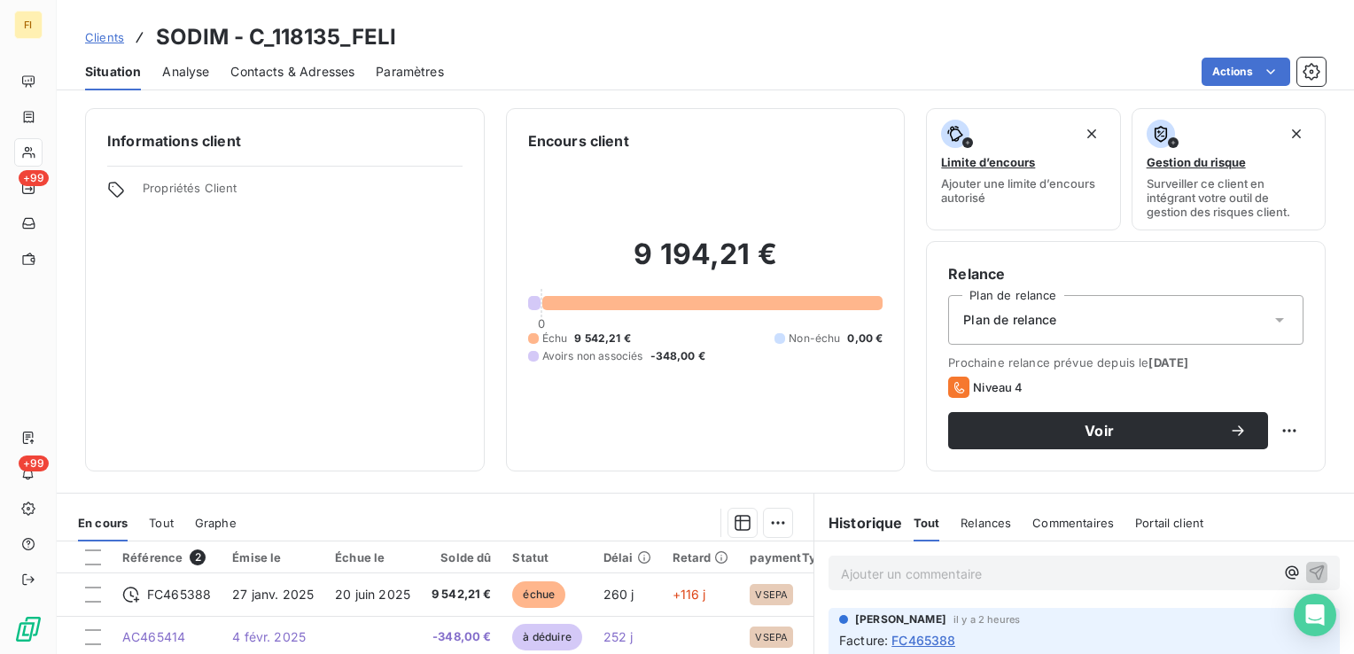 Image resolution: width=1354 pixels, height=654 pixels. I want to click on span: Échu, so click(555, 338).